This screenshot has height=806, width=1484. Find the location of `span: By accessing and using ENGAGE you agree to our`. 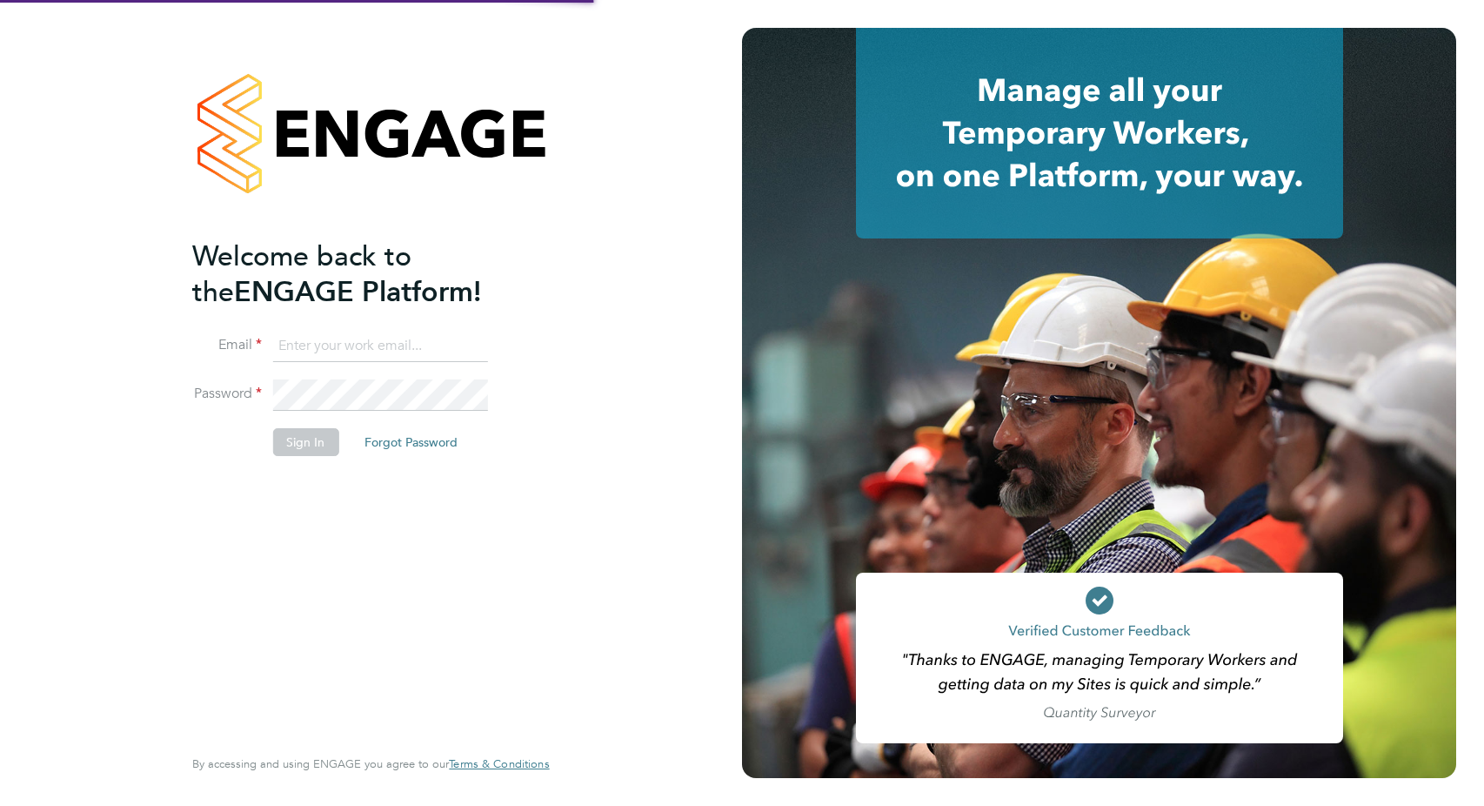

span: By accessing and using ENGAGE you agree to our is located at coordinates (371, 763).